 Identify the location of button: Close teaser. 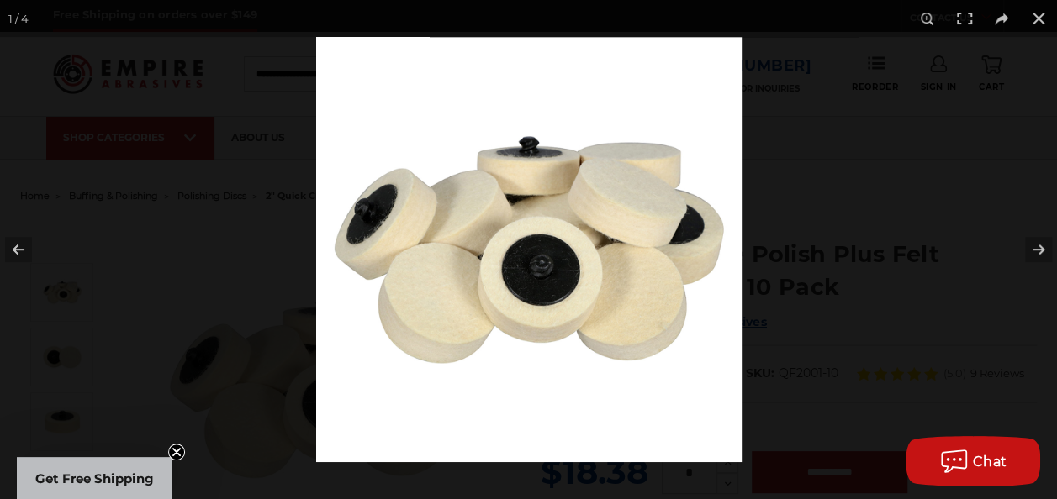
(177, 452).